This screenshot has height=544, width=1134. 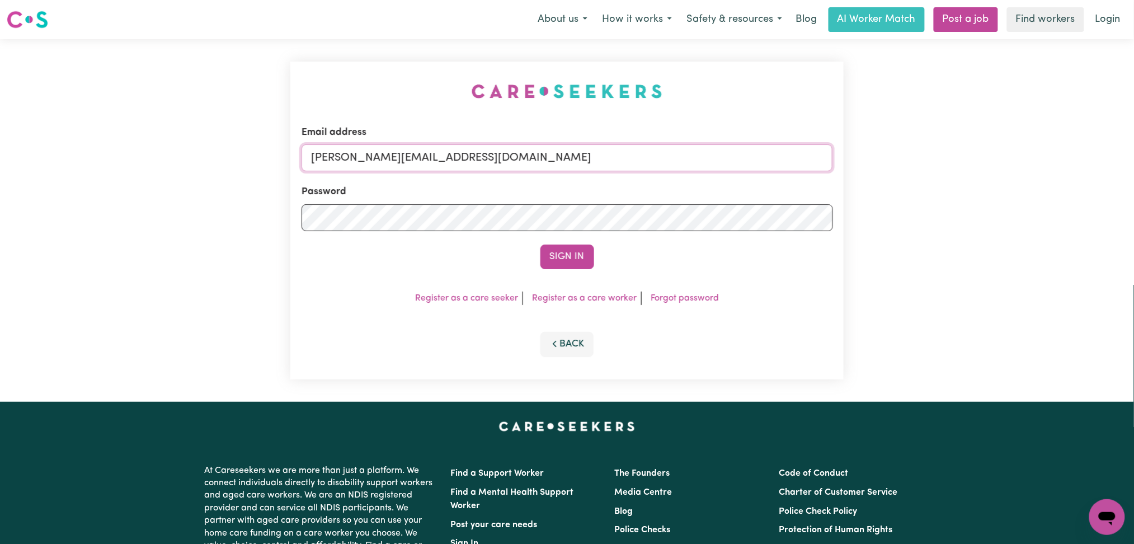 I want to click on a: Login, so click(x=1108, y=20).